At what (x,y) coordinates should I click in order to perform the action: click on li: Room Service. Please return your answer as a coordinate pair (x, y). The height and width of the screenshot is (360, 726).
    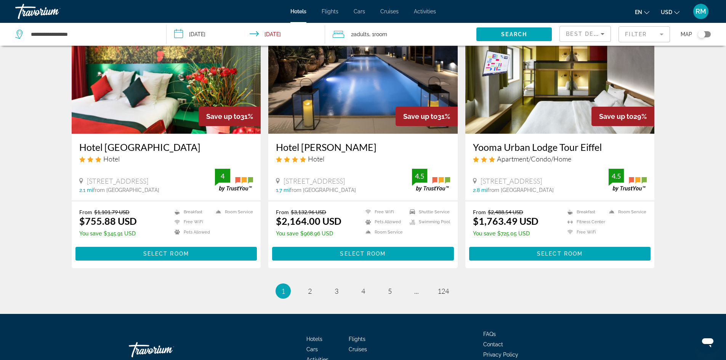
    Looking at the image, I should click on (626, 212).